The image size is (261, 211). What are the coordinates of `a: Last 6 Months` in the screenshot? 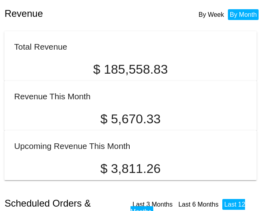 It's located at (199, 204).